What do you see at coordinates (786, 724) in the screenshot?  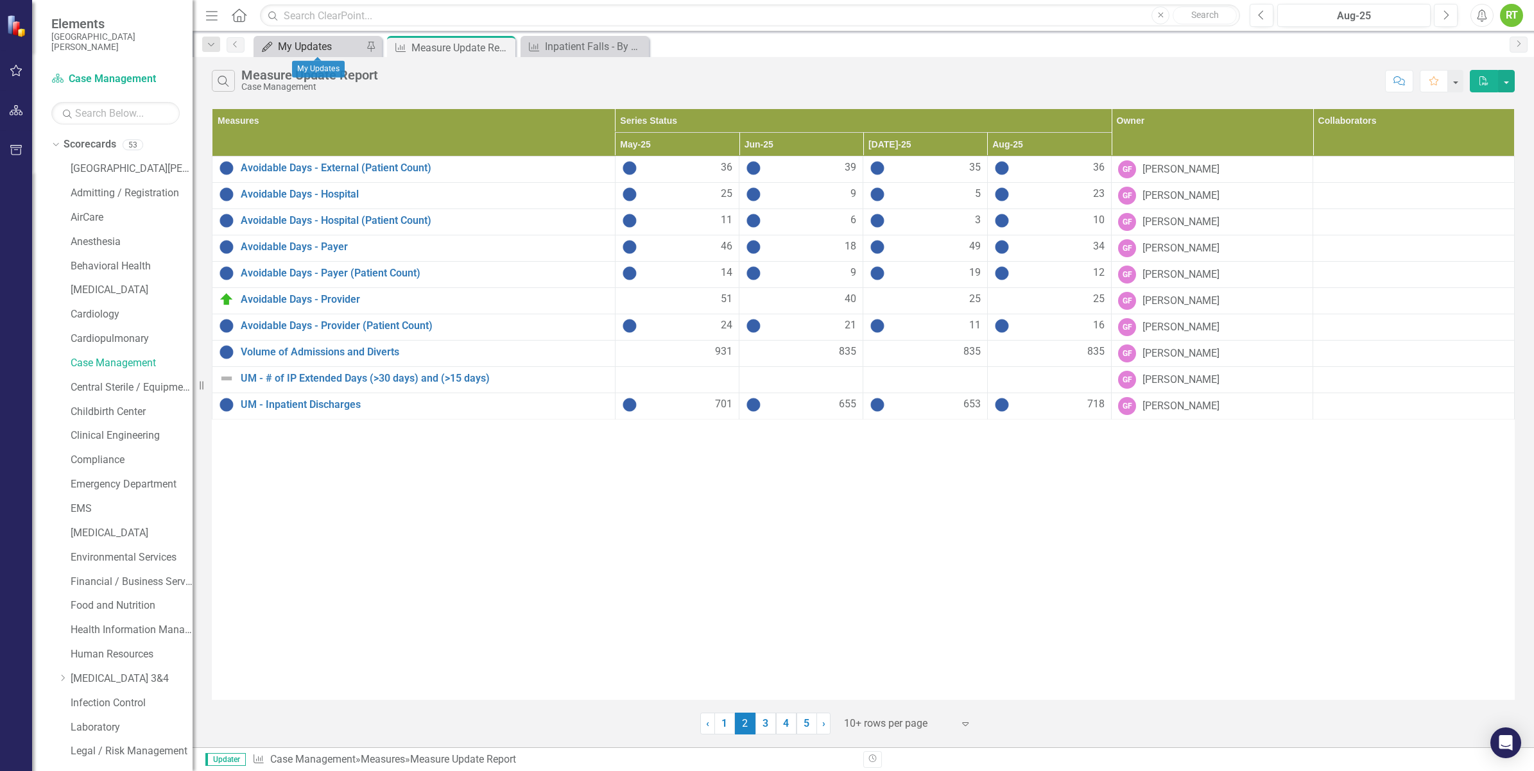 I see `a: 4` at bounding box center [786, 724].